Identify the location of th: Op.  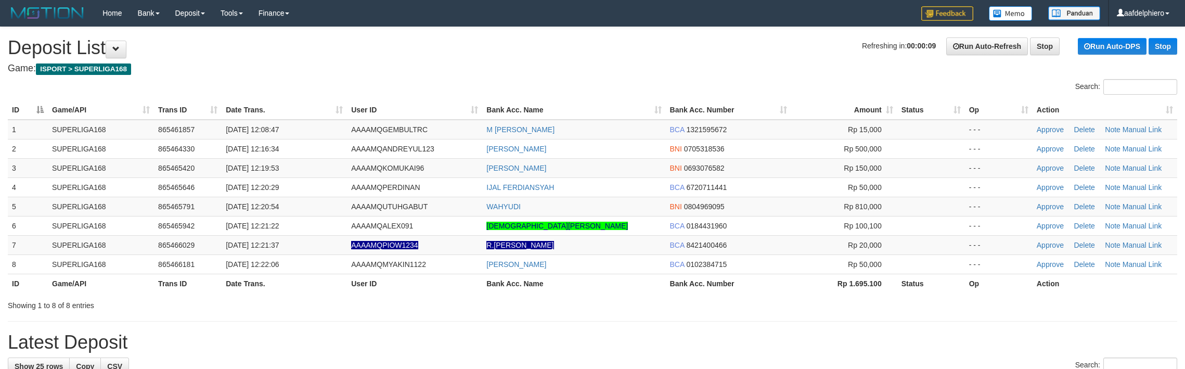
(998, 283).